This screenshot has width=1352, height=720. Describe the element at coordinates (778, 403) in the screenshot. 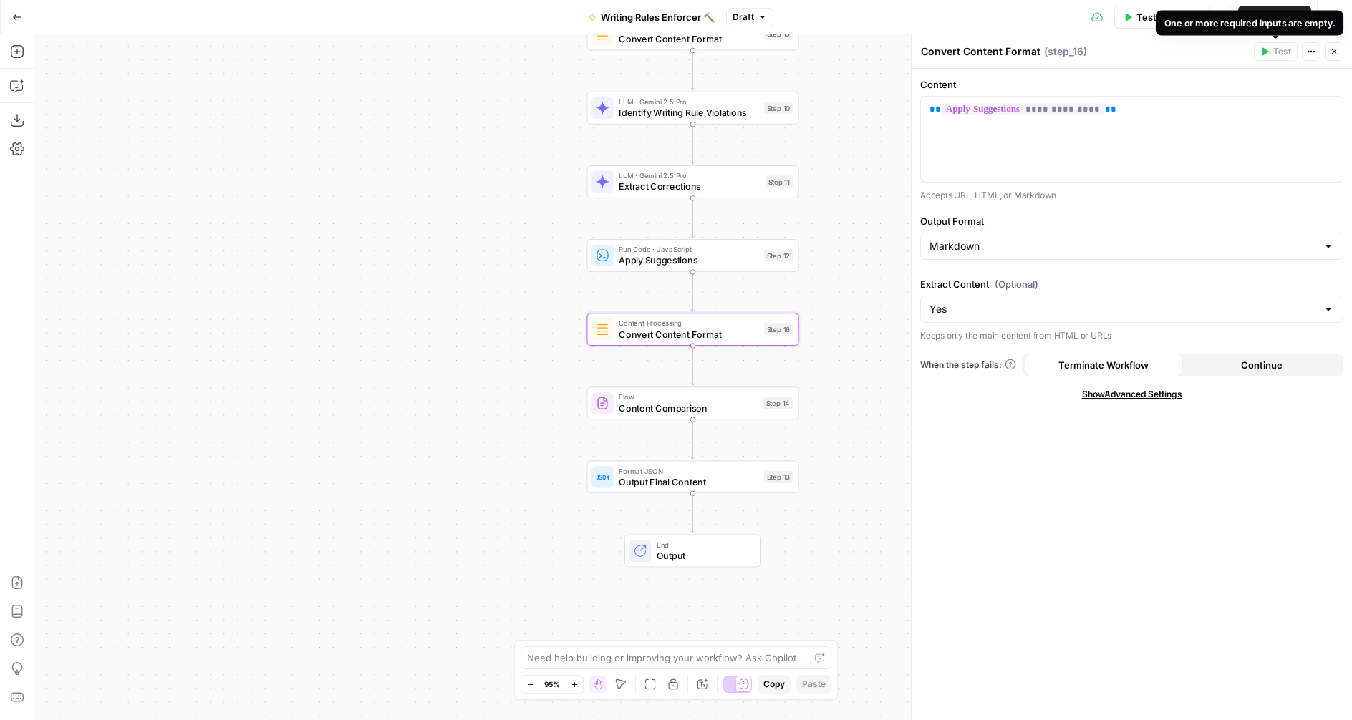

I see `div: Step 14` at that location.